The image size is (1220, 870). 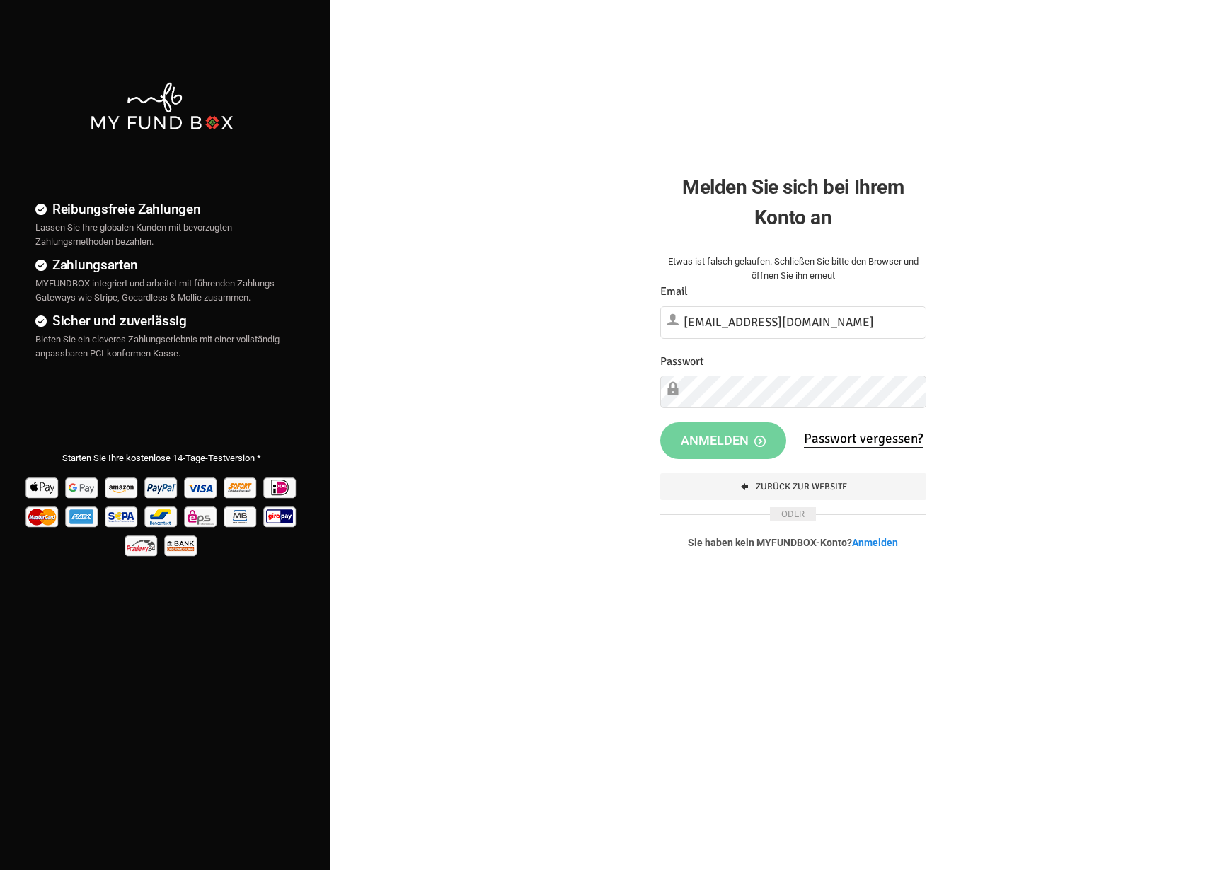 I want to click on input: Email, so click(x=793, y=323).